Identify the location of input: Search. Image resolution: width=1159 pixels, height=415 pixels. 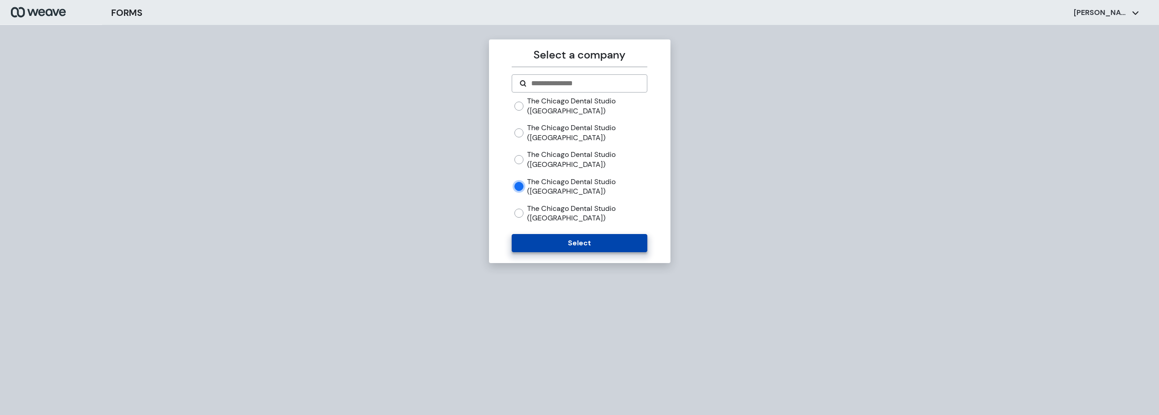
(585, 83).